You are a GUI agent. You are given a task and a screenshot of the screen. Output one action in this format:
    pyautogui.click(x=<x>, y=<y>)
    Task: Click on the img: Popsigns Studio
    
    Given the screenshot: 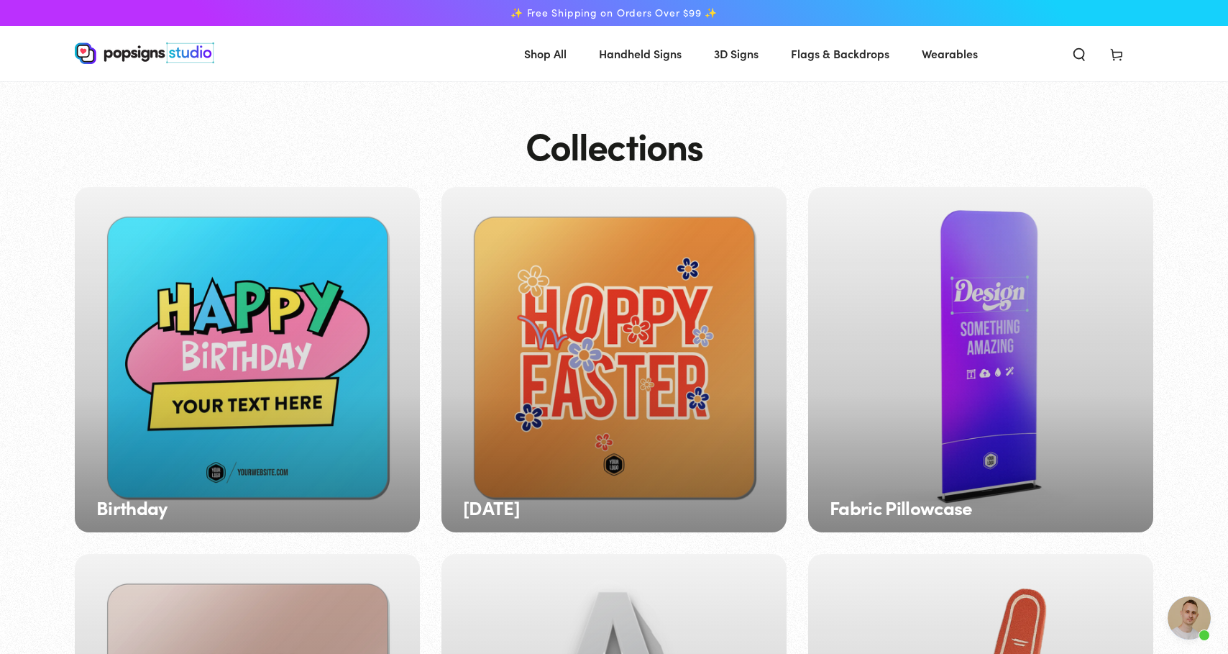 What is the action you would take?
    pyautogui.click(x=145, y=53)
    